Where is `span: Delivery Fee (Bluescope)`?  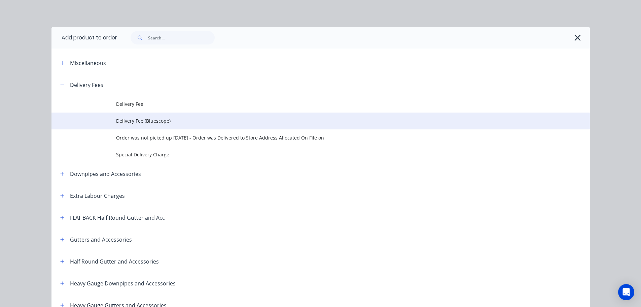
span: Delivery Fee (Bluescope) is located at coordinates (306, 121).